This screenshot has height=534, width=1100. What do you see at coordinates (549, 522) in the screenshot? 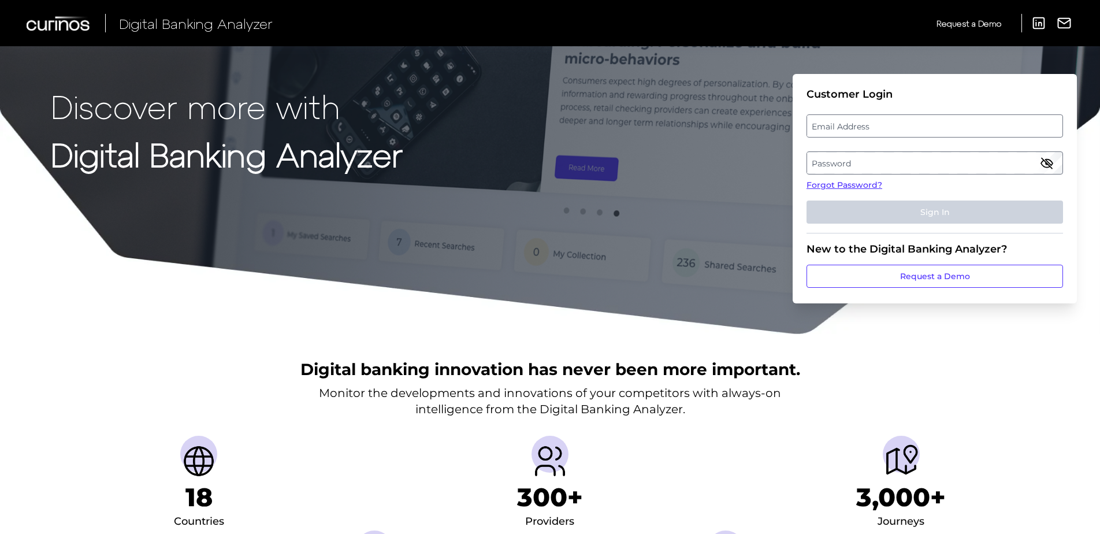
I see `div: Providers` at bounding box center [549, 522].